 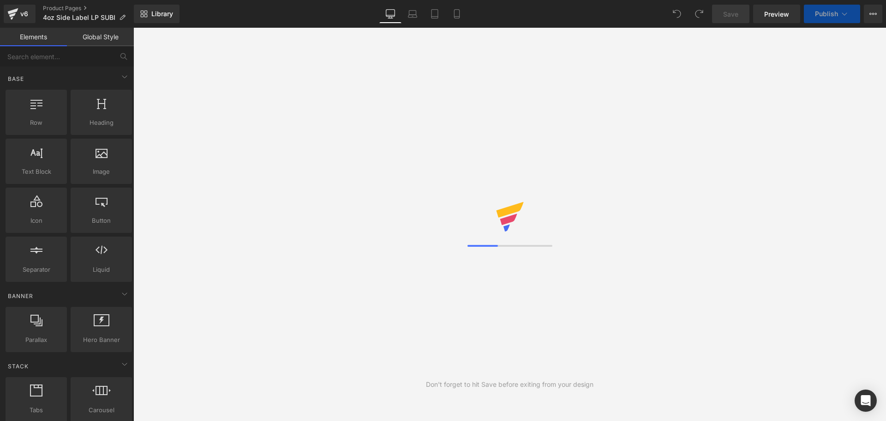 What do you see at coordinates (101, 220) in the screenshot?
I see `span: Button` at bounding box center [101, 220].